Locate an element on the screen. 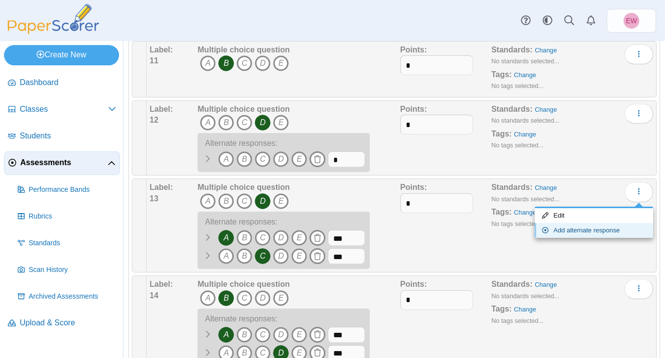 The height and width of the screenshot is (358, 665). a: Dashboard is located at coordinates (62, 83).